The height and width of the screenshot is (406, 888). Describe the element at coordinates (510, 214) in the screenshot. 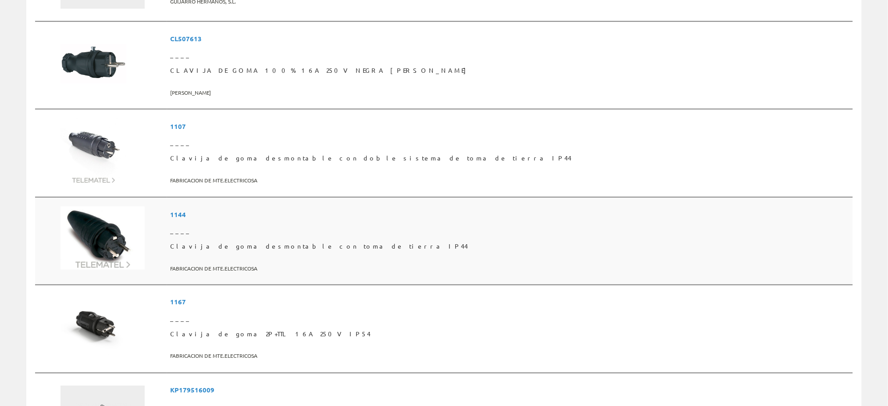

I see `span: 1144` at that location.